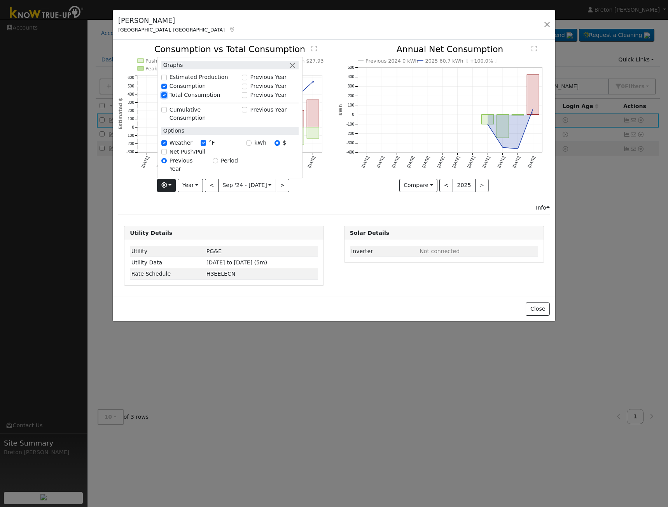 This screenshot has height=507, width=668. I want to click on span: V, so click(221, 274).